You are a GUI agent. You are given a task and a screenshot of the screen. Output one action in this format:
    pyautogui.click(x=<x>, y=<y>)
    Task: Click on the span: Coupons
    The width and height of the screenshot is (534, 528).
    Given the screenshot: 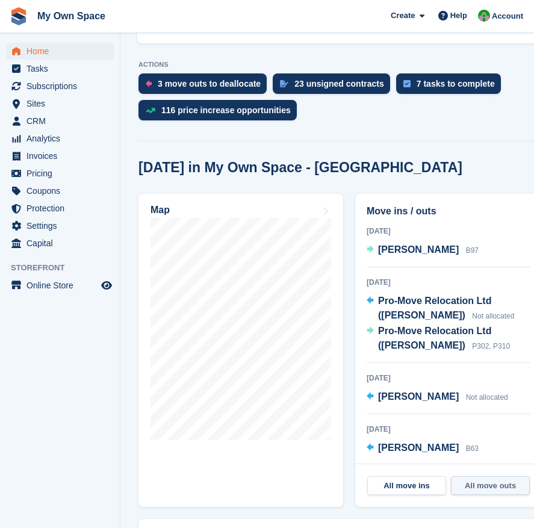 What is the action you would take?
    pyautogui.click(x=63, y=191)
    